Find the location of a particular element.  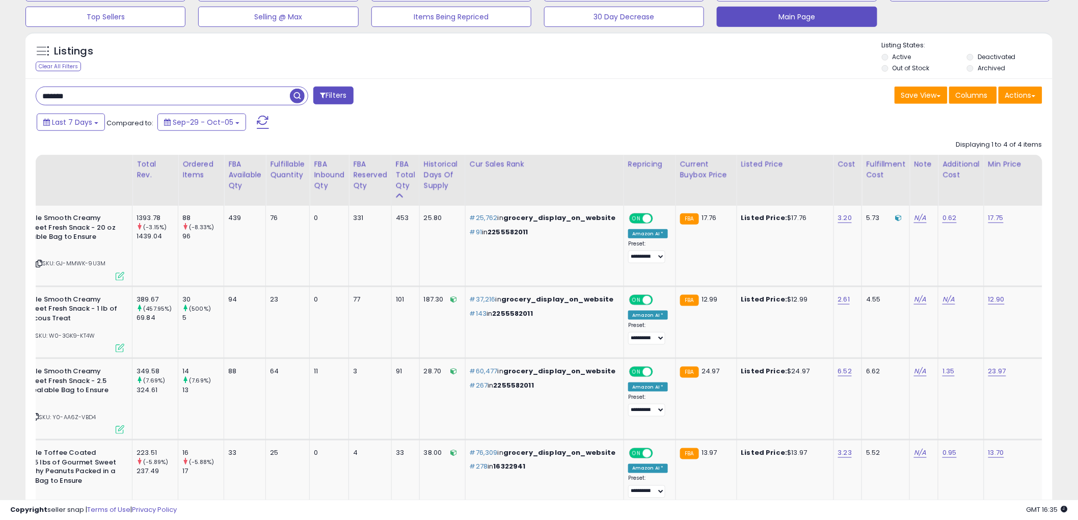

div: Clear All Filters is located at coordinates (58, 66).